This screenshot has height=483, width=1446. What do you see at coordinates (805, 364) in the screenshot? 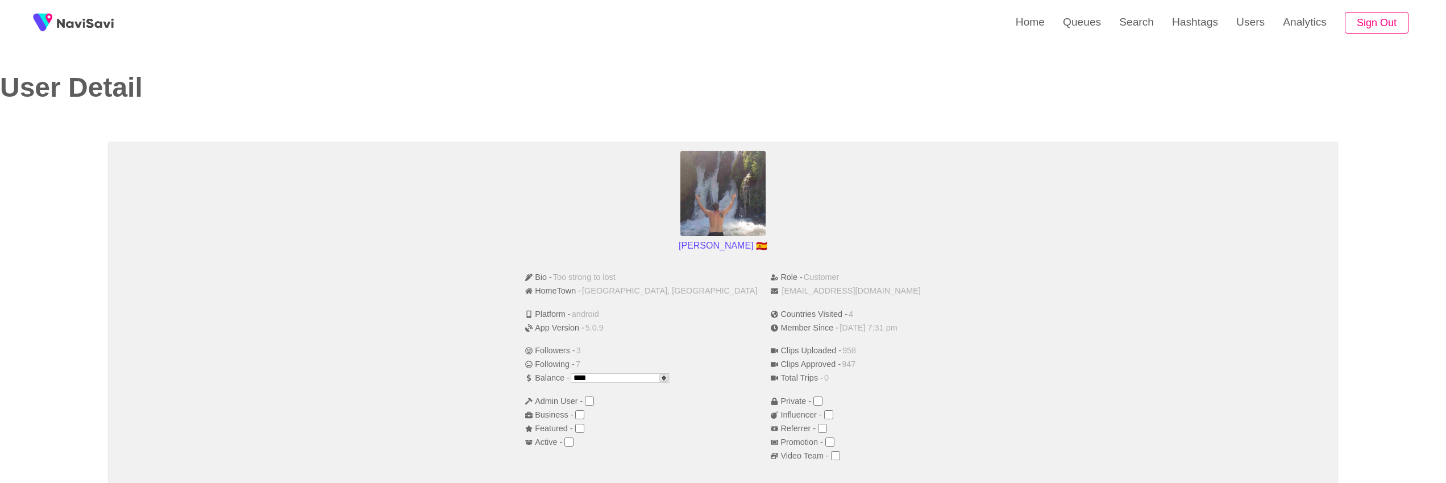
I see `span: Clips Approved -` at bounding box center [805, 364].